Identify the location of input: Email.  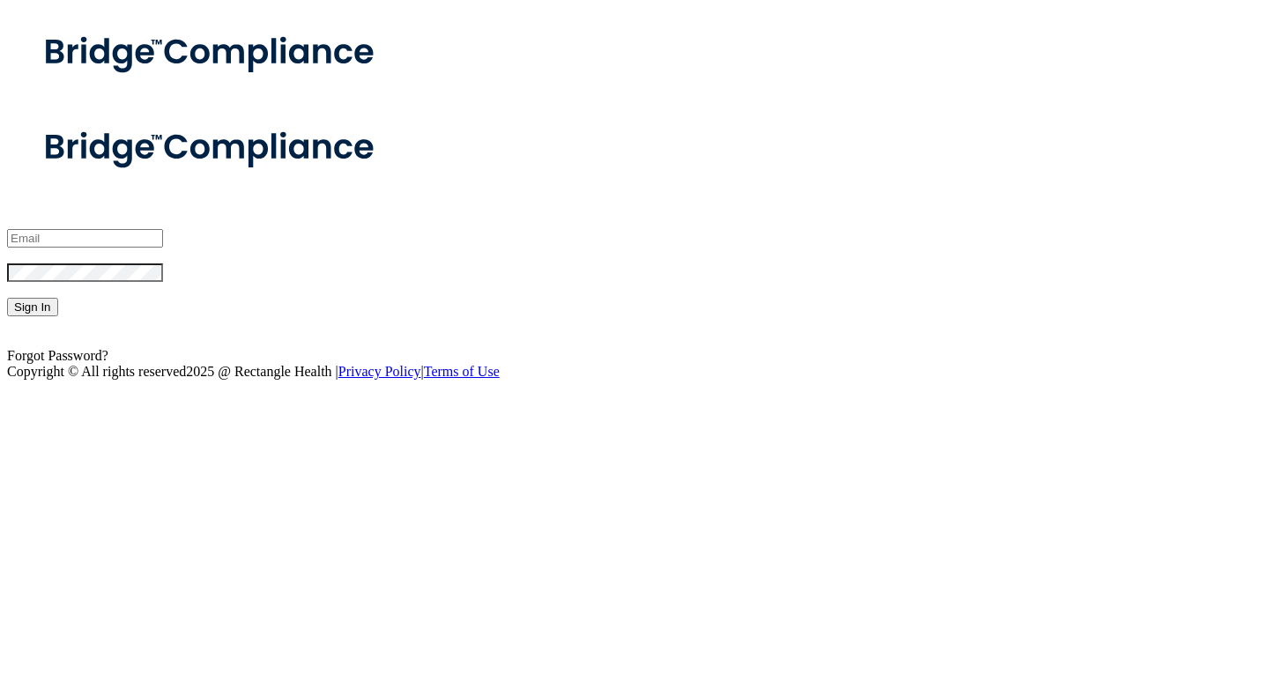
(85, 238).